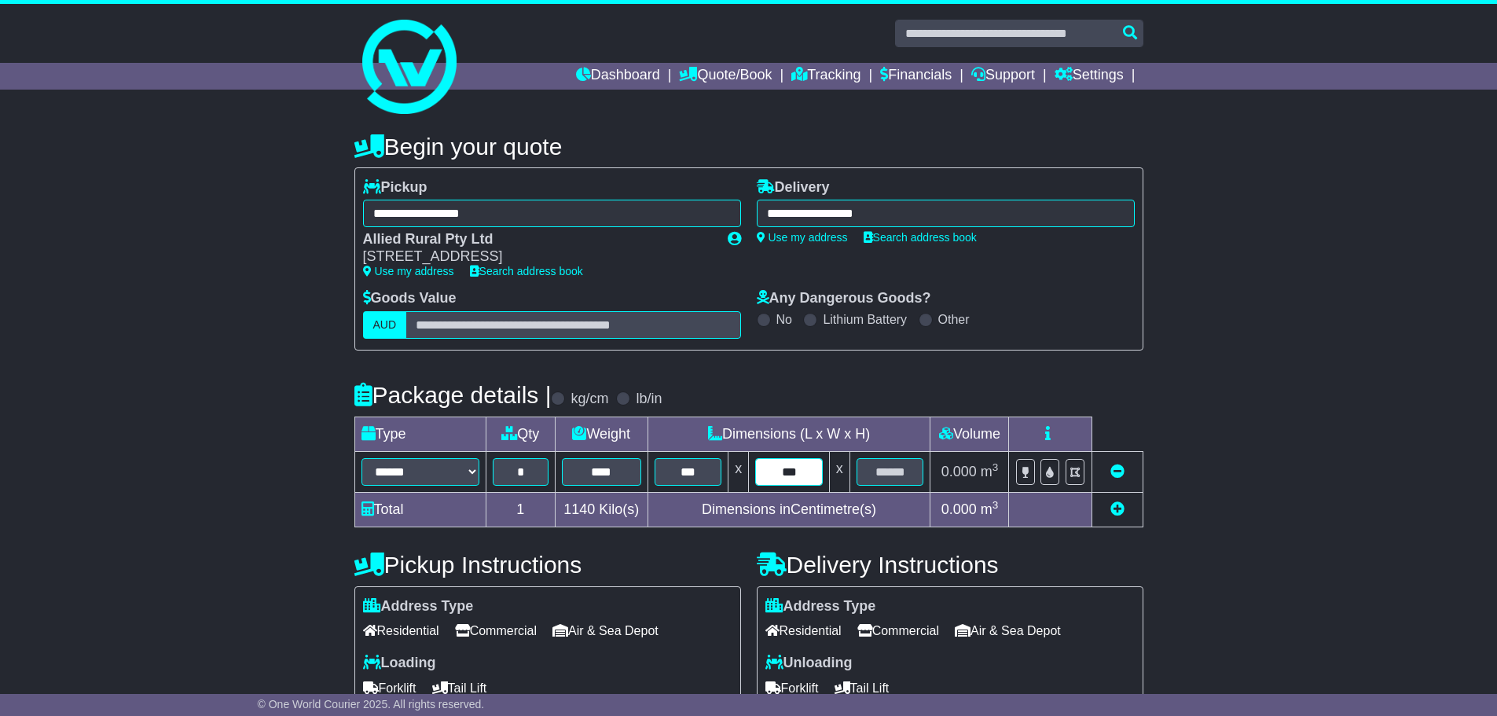  Describe the element at coordinates (409, 299) in the screenshot. I see `label: Goods Value` at that location.